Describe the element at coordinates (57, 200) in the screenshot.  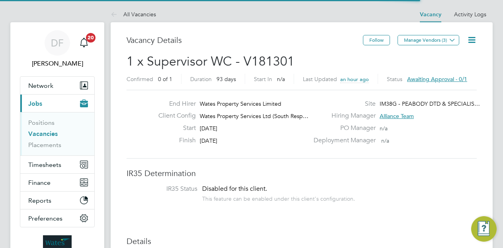
I see `button: Reports` at that location.